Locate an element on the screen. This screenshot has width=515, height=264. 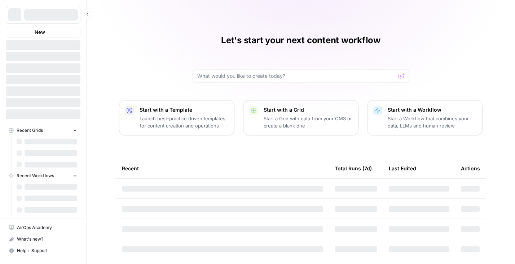
button: Recent Grids is located at coordinates (43, 130).